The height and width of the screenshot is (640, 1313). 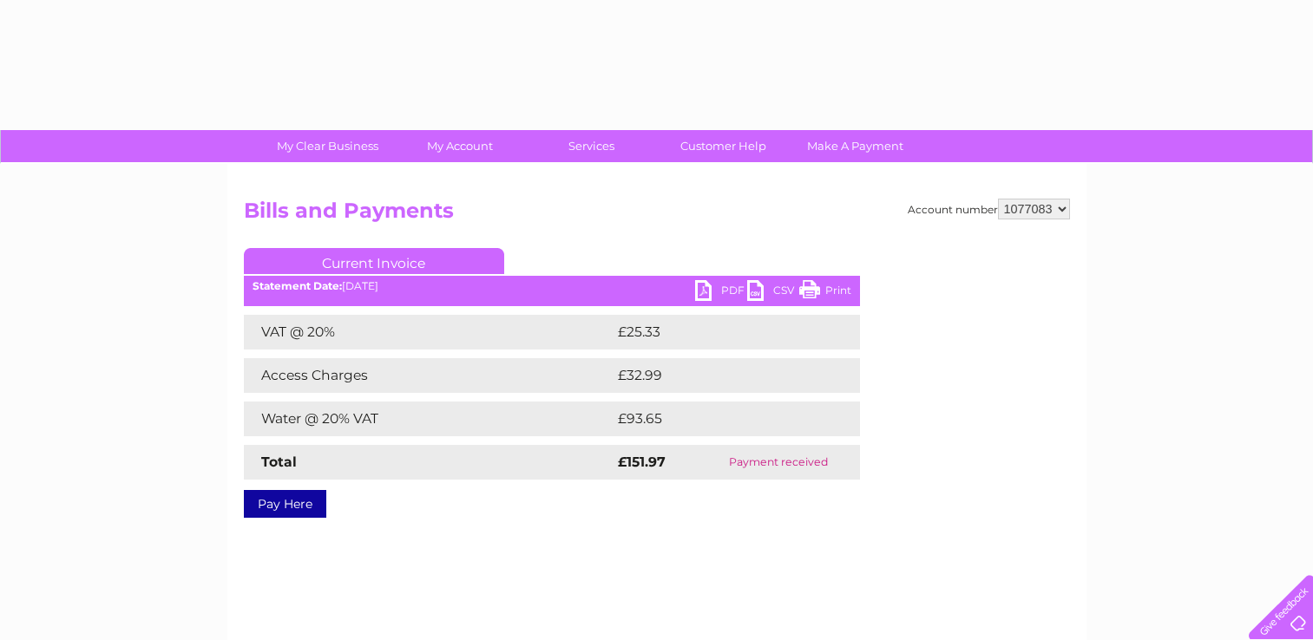 I want to click on td: £32.99, so click(x=719, y=376).